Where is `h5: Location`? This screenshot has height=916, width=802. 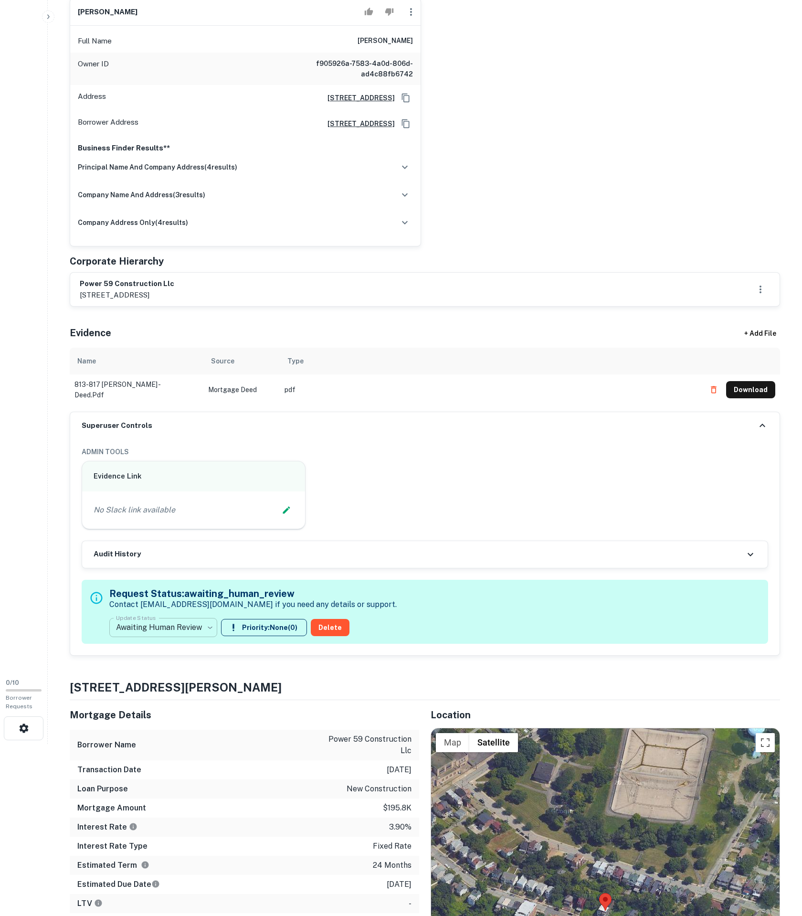 h5: Location is located at coordinates (606, 715).